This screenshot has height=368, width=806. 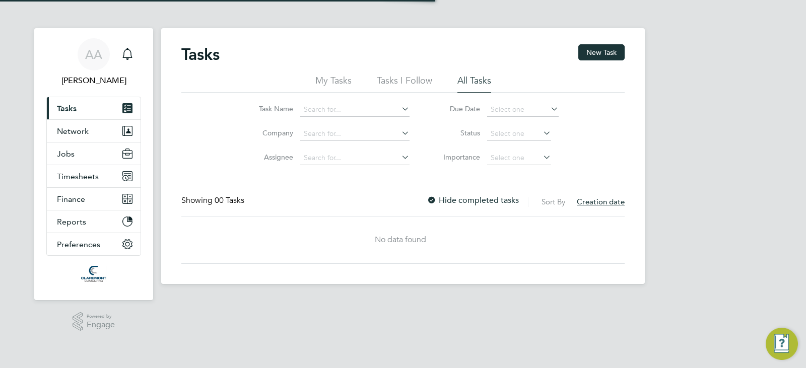 What do you see at coordinates (782, 344) in the screenshot?
I see `button: Engage Resource Center` at bounding box center [782, 344].